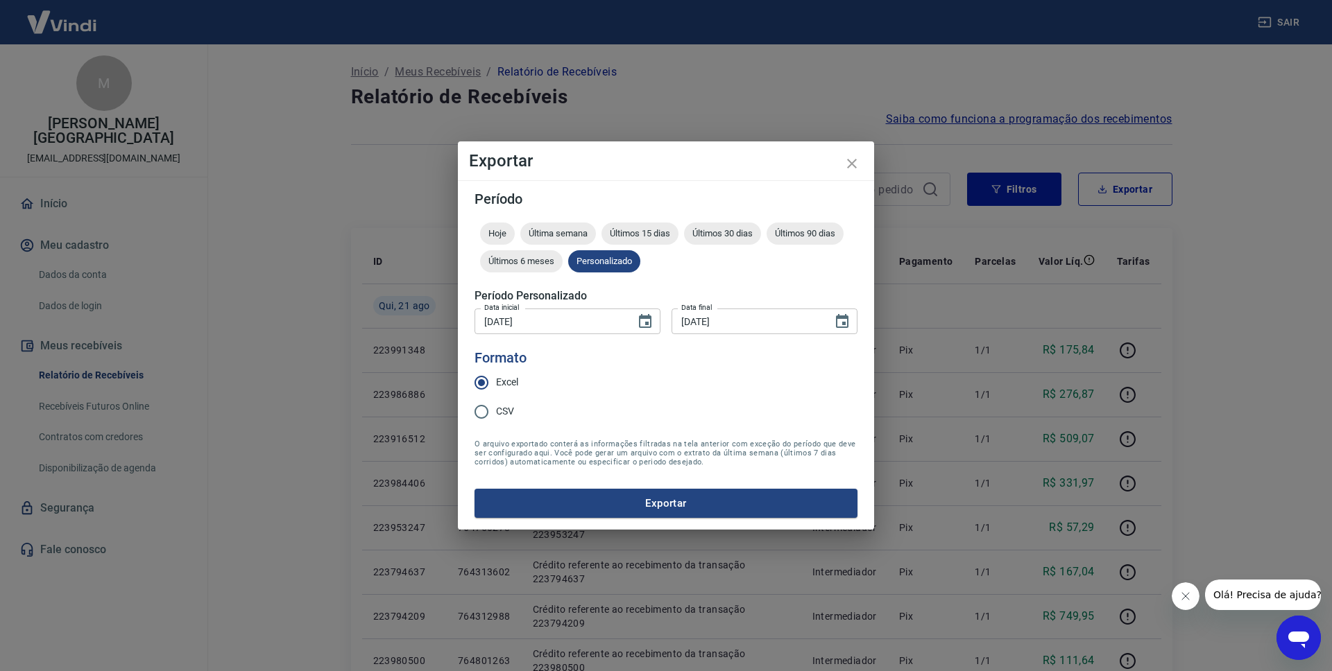  Describe the element at coordinates (497, 234) in the screenshot. I see `div: Hoje` at that location.